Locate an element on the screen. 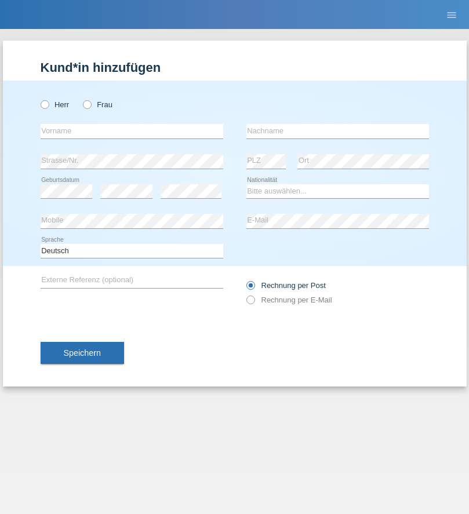 This screenshot has width=469, height=514. input: Frau is located at coordinates (86, 104).